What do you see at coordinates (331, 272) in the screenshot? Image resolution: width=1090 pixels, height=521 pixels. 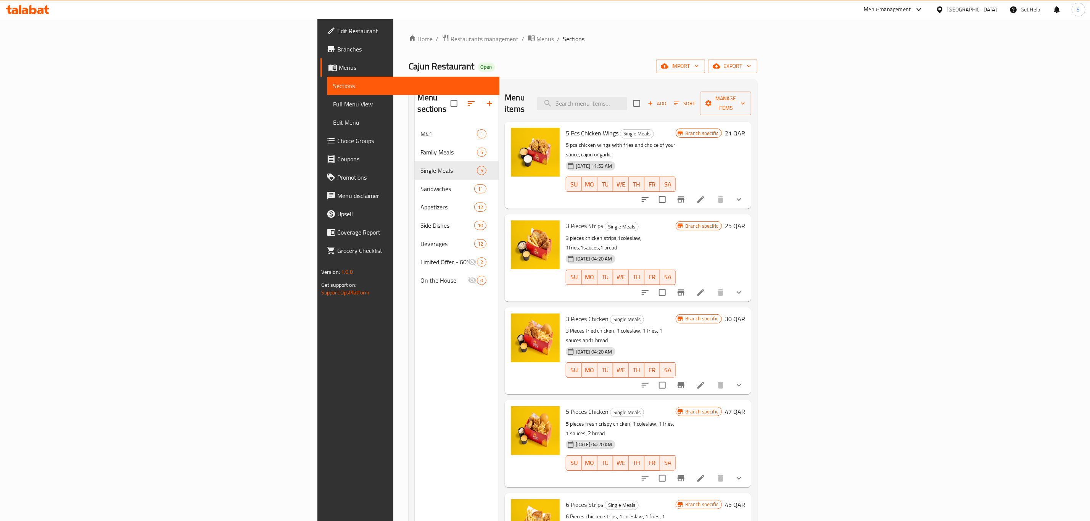 I see `span: Version:` at bounding box center [331, 272].